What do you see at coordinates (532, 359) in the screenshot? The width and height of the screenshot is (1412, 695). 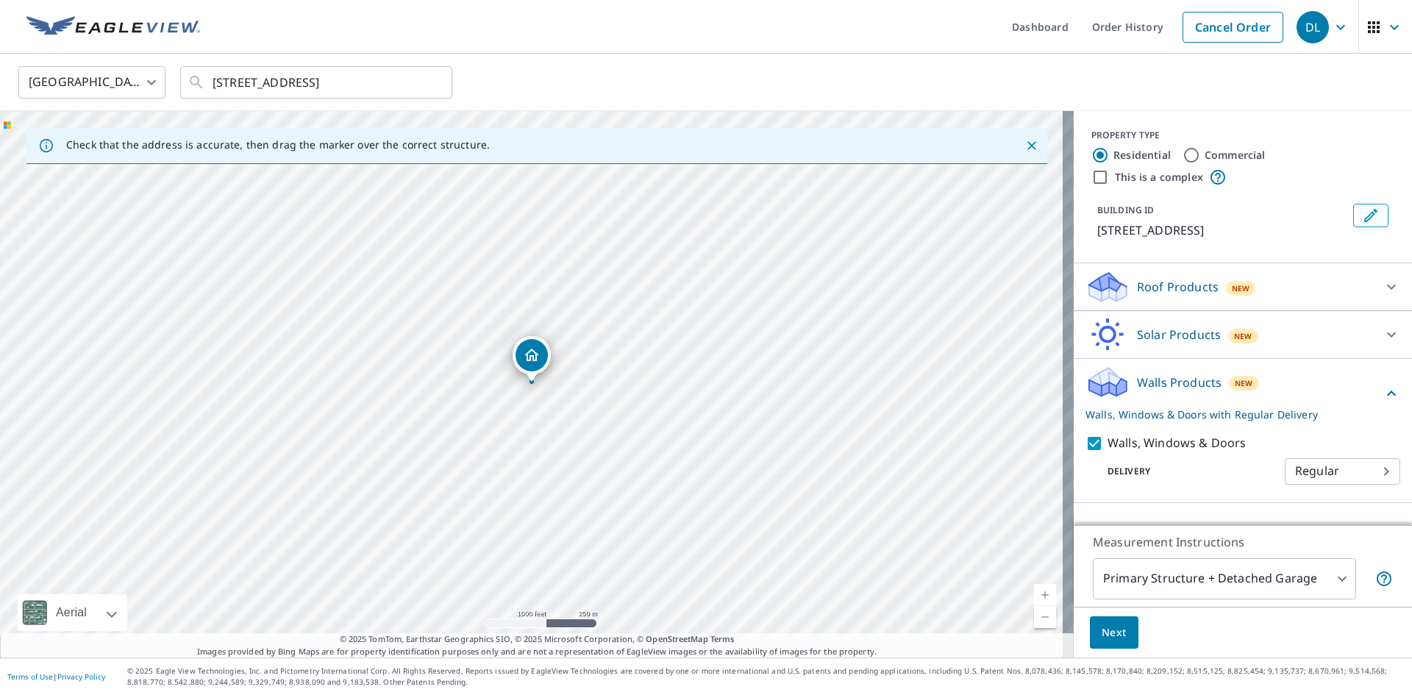 I see `div: Dropped pin, building 1, Residential property, 4523 N High School Rd Indianapolis, IN 46254` at bounding box center [532, 359].